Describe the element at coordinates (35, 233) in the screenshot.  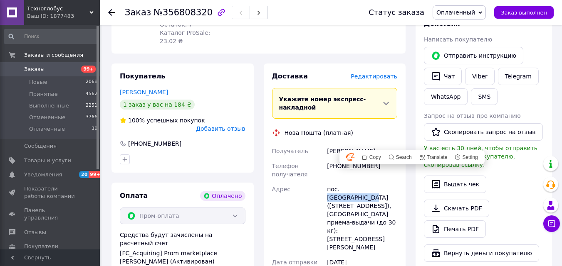
I see `span: Отзывы` at that location.